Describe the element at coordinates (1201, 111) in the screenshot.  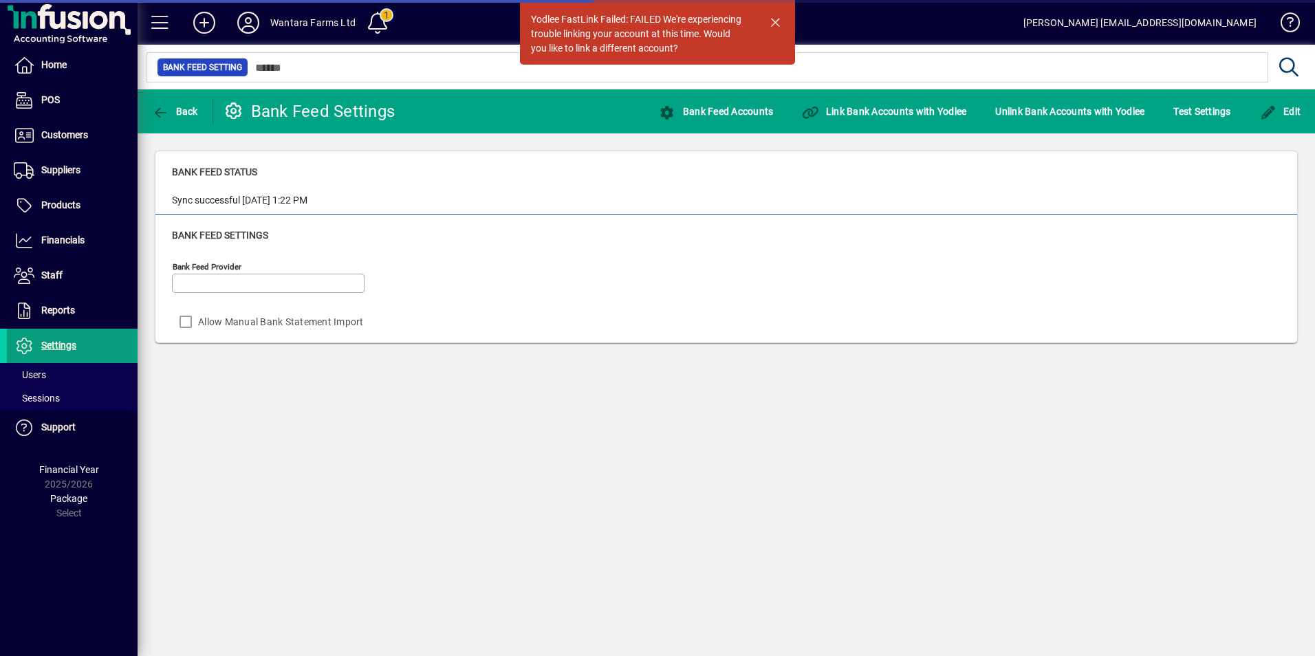
I see `button: Test Settings` at that location.